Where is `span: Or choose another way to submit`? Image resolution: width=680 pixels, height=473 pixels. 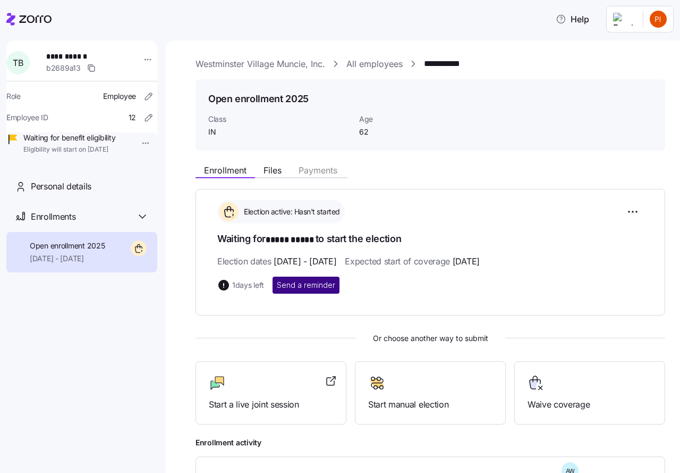
span: Or choose another way to submit is located at coordinates (431, 338).